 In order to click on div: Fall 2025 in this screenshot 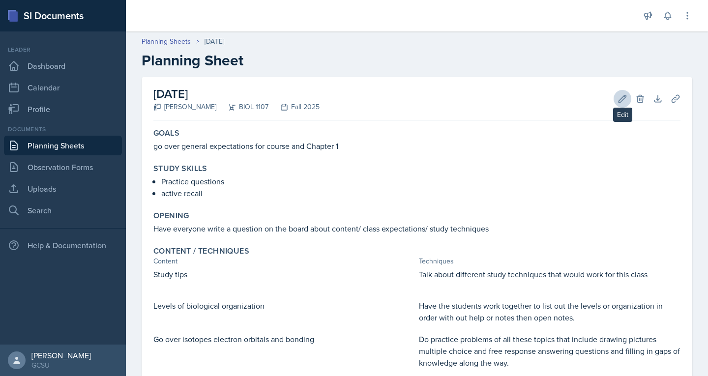, I will do `click(294, 107)`.